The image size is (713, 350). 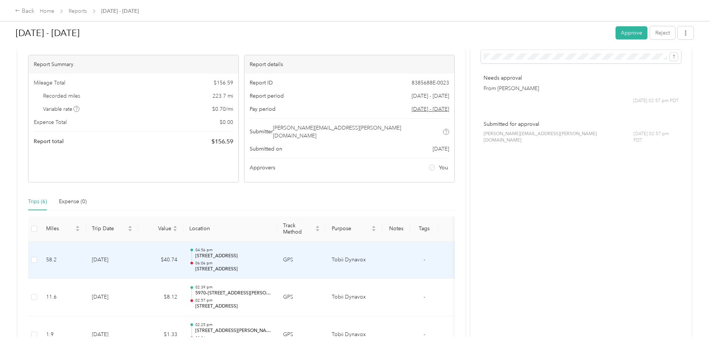 I want to click on span: Submitted on, so click(x=266, y=149).